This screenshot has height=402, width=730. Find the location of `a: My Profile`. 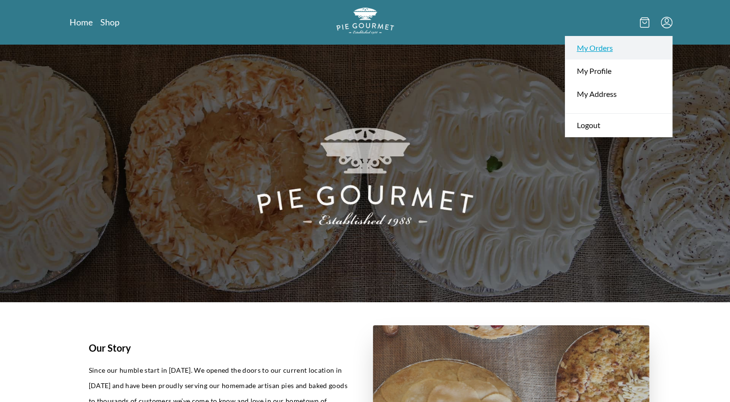

a: My Profile is located at coordinates (618, 71).